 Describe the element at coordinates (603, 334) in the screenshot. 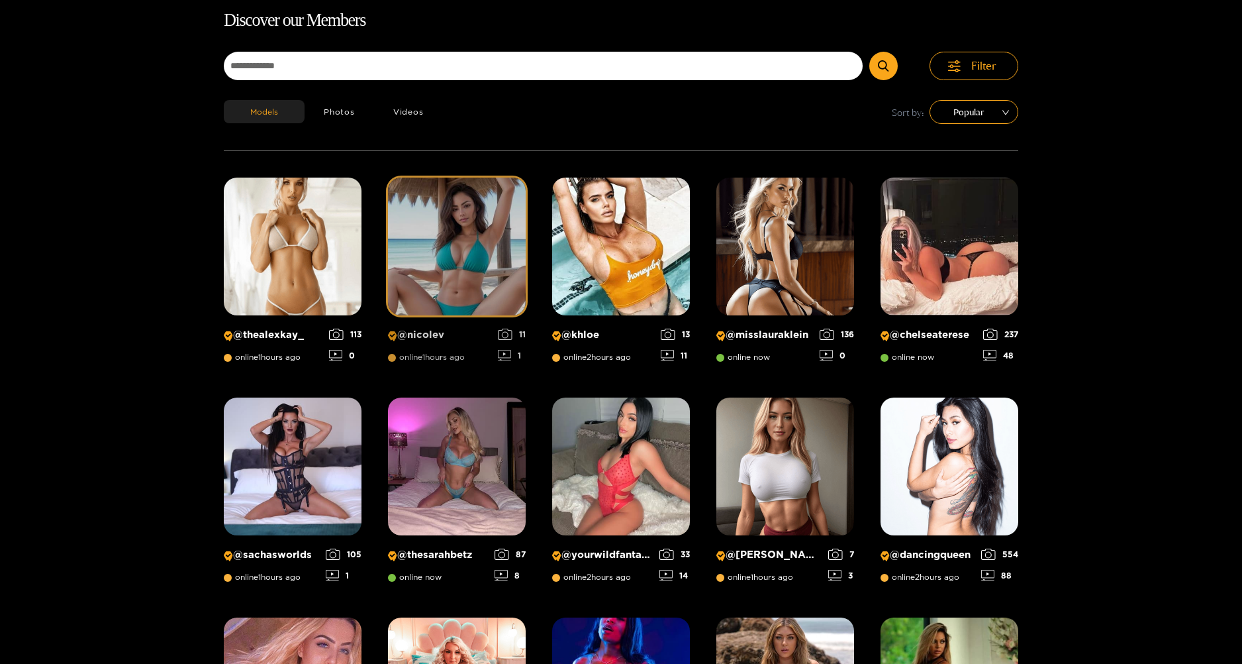

I see `p: @ khloe` at that location.